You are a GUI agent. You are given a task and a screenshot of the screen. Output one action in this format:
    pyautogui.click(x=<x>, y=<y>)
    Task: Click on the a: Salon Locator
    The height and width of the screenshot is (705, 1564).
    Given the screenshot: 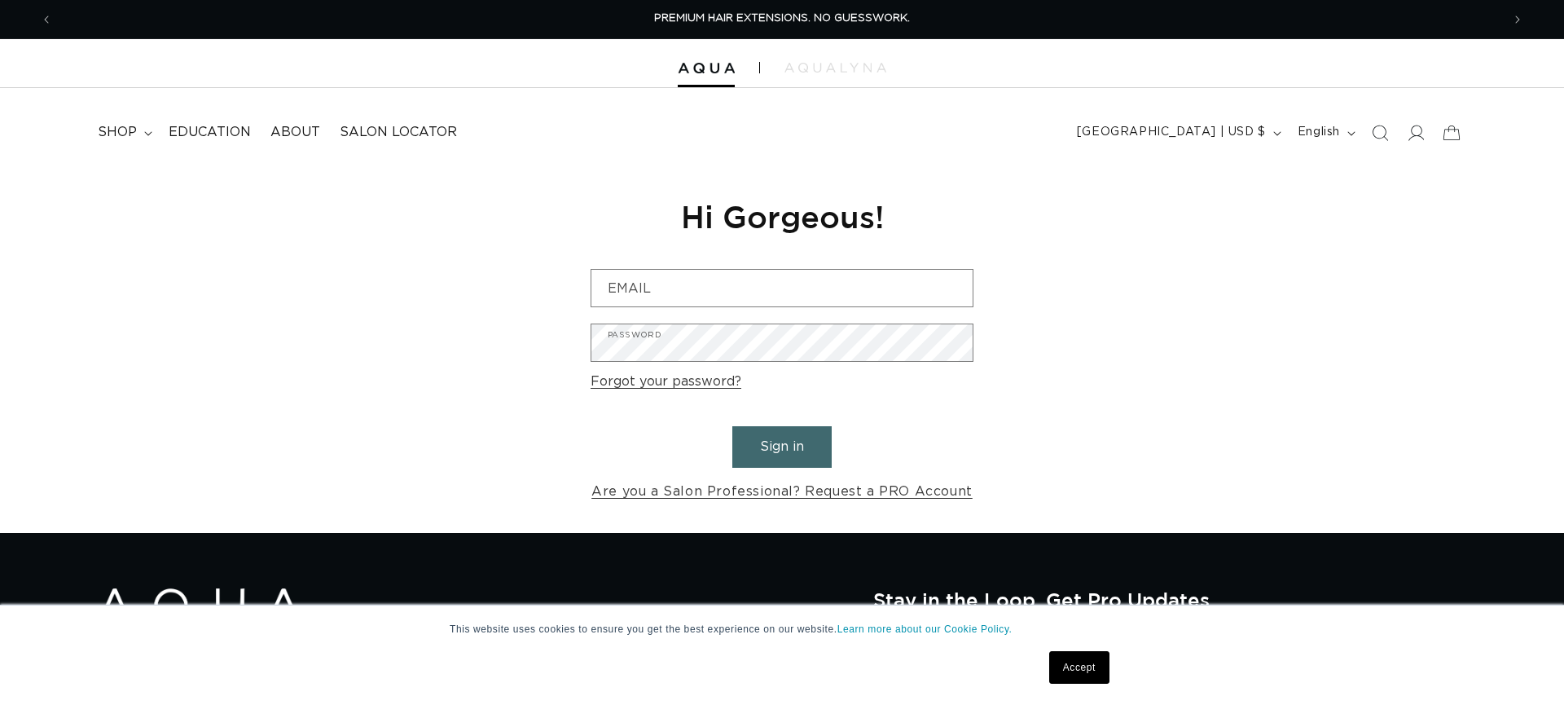 What is the action you would take?
    pyautogui.click(x=398, y=132)
    